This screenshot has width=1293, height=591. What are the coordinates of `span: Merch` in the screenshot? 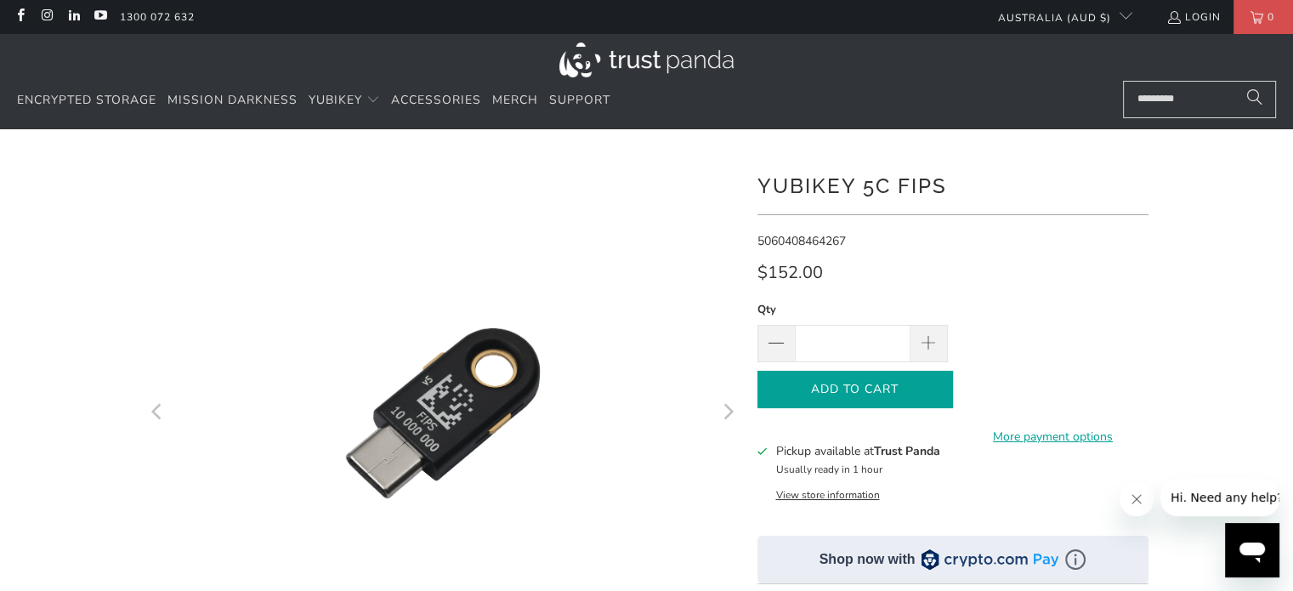 It's located at (515, 99).